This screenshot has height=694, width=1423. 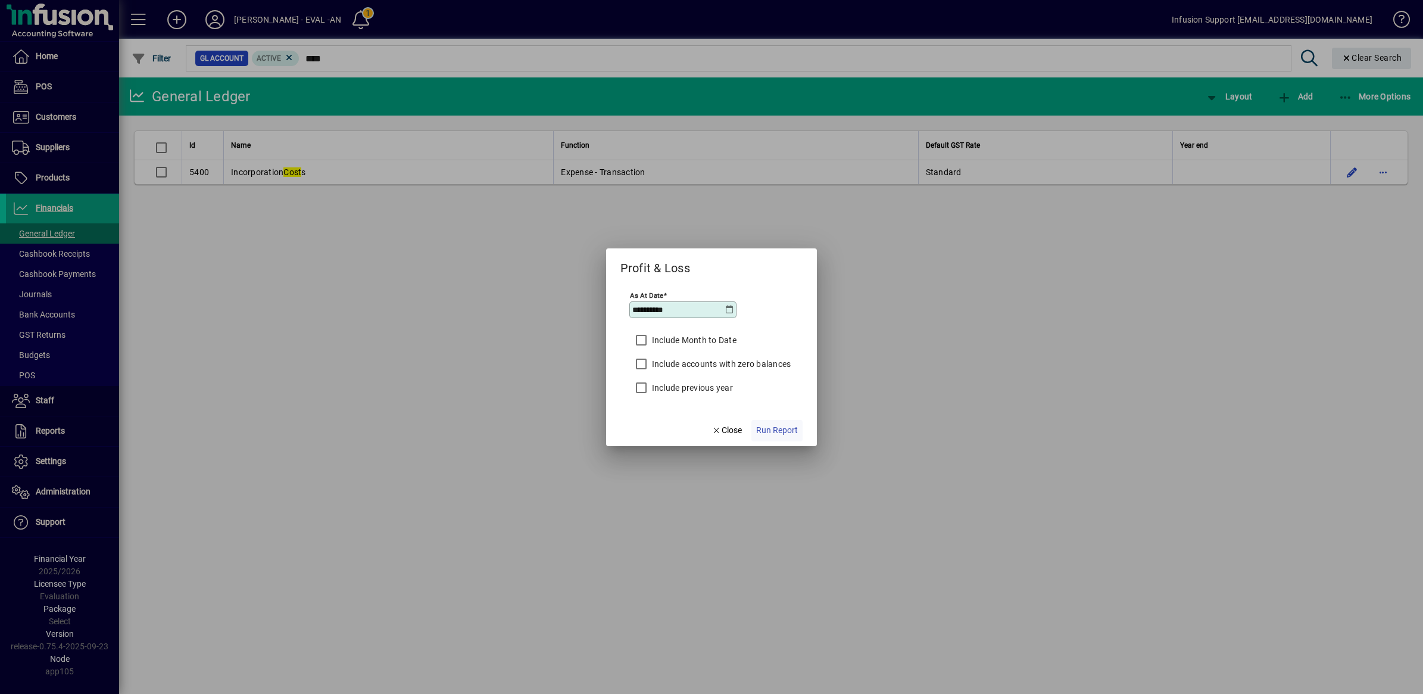 What do you see at coordinates (655, 263) in the screenshot?
I see `h2: Profit & Loss` at bounding box center [655, 263].